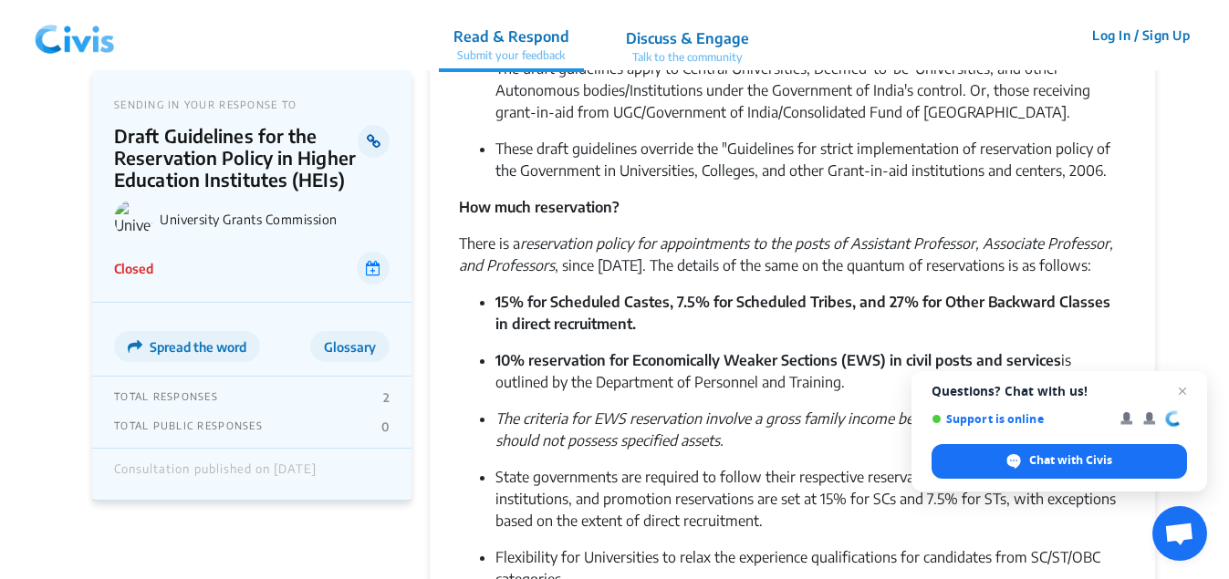  I want to click on p: These draft guidelines override the "Guidelines for strict implementation of reservation policy o..., so click(810, 160).